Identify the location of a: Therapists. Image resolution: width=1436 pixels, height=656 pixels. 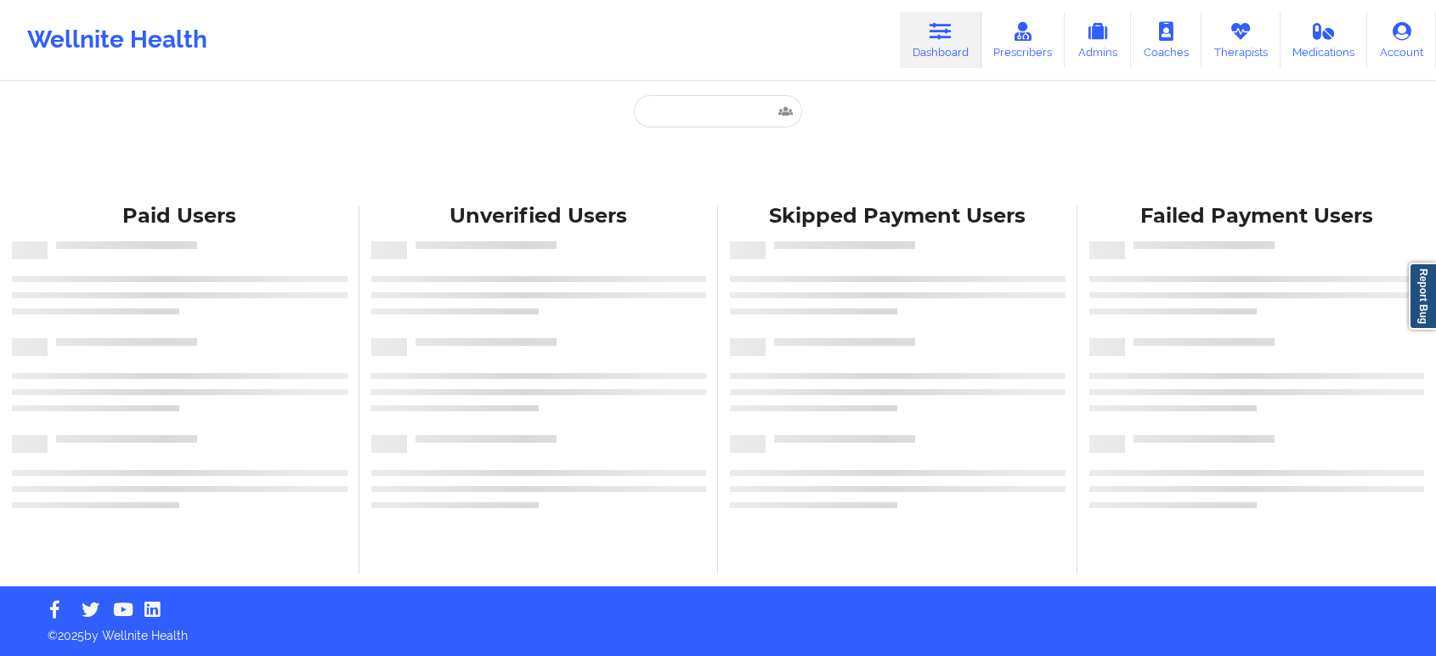
(1241, 40).